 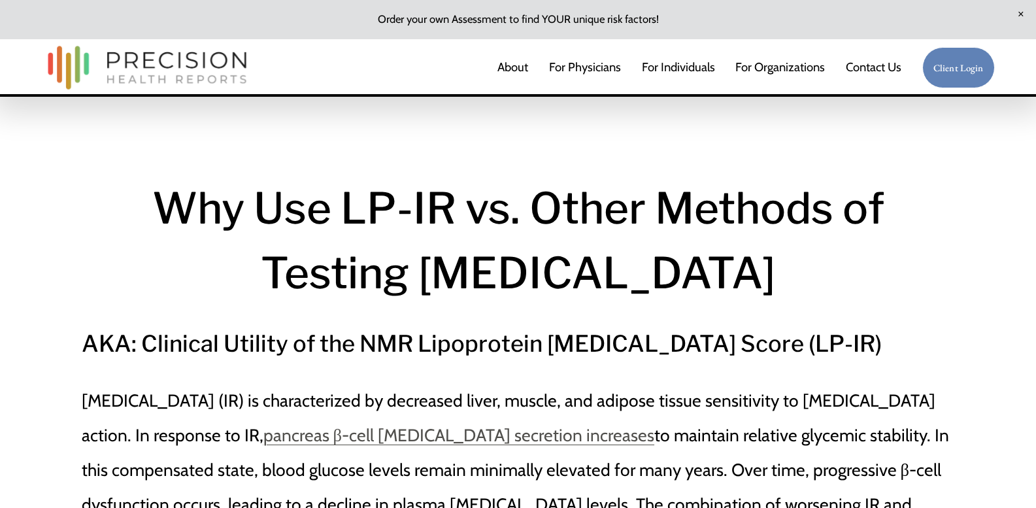 What do you see at coordinates (147, 67) in the screenshot?
I see `img: Precision Health Reports` at bounding box center [147, 67].